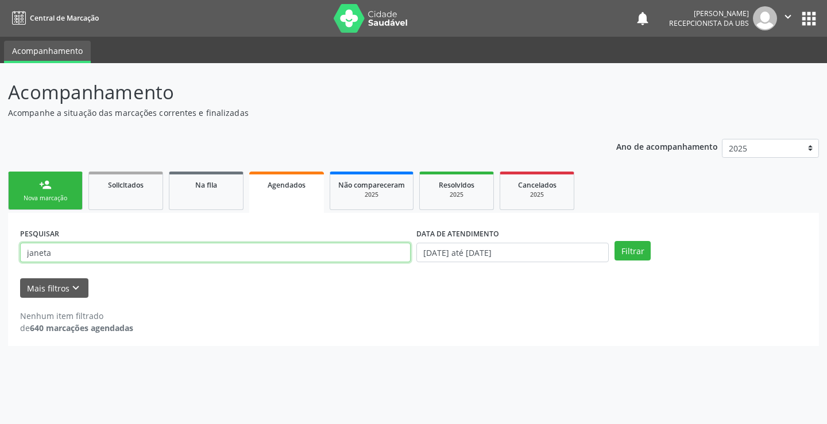  Describe the element at coordinates (47, 52) in the screenshot. I see `a: Acompanhamento` at that location.